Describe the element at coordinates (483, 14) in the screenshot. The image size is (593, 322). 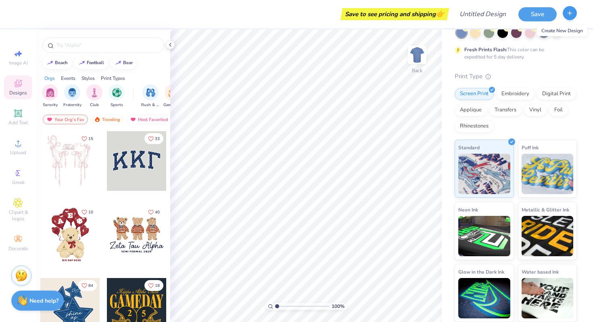
I see `input: Untitled Design` at that location.